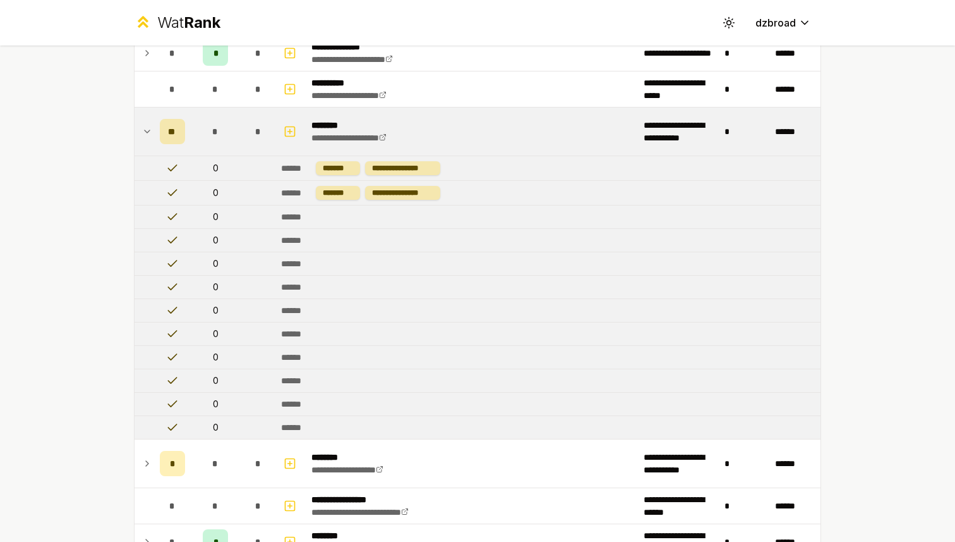 This screenshot has width=955, height=542. I want to click on div: Wat, so click(189, 23).